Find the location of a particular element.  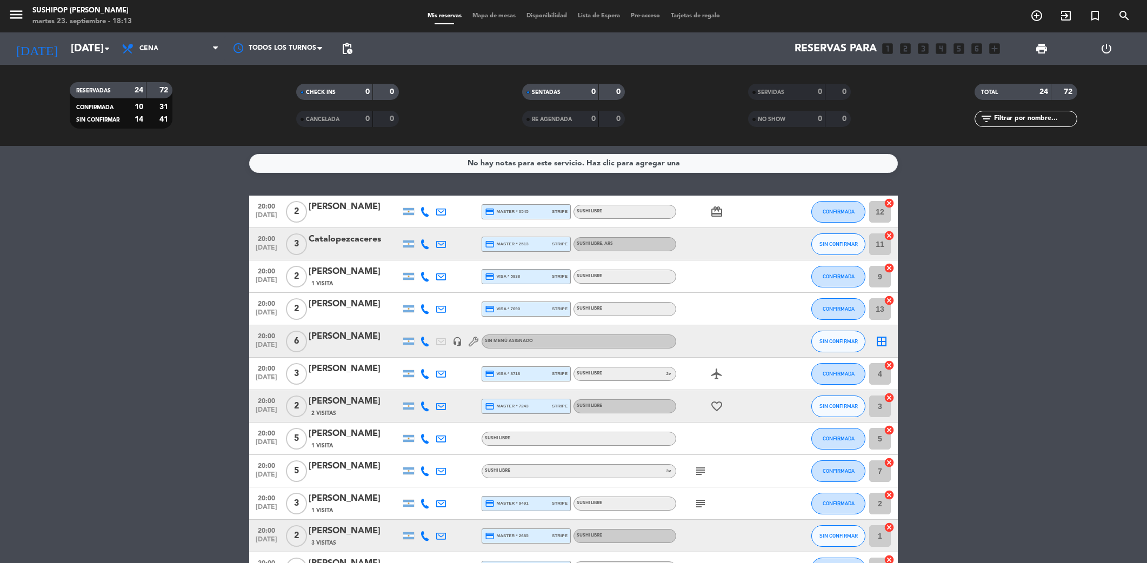

span: CANCELADA is located at coordinates (323, 119).